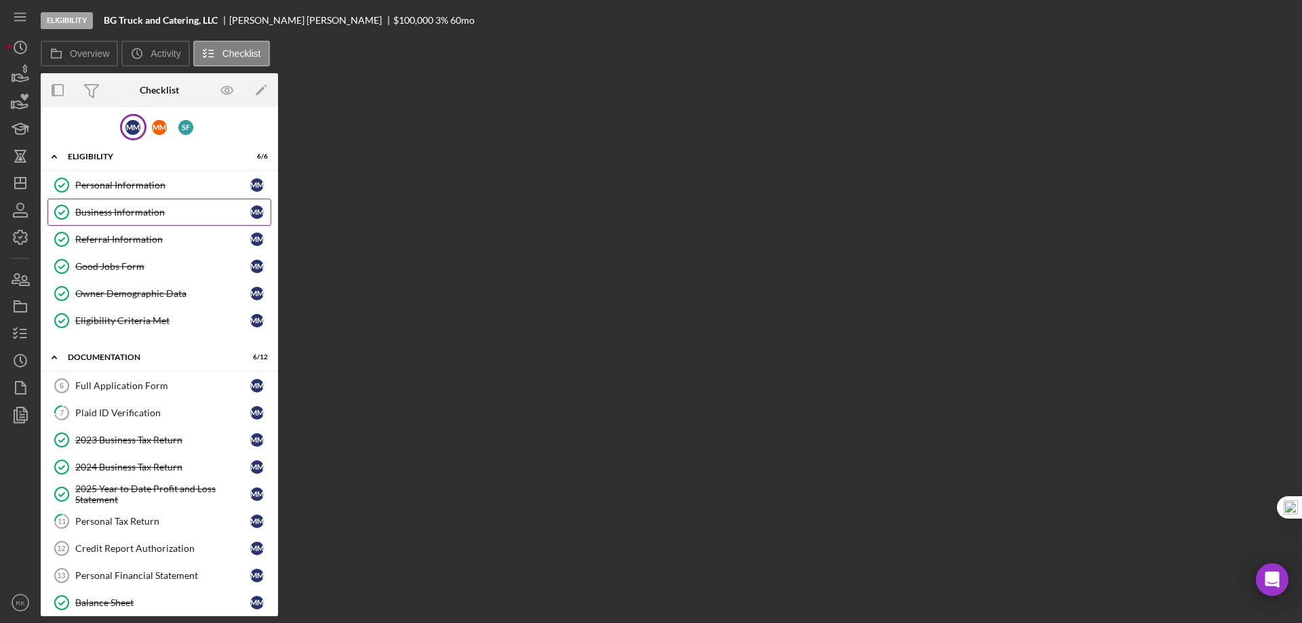 Image resolution: width=1302 pixels, height=623 pixels. What do you see at coordinates (159, 294) in the screenshot?
I see `a: Owner Demographic DataMM` at bounding box center [159, 294].